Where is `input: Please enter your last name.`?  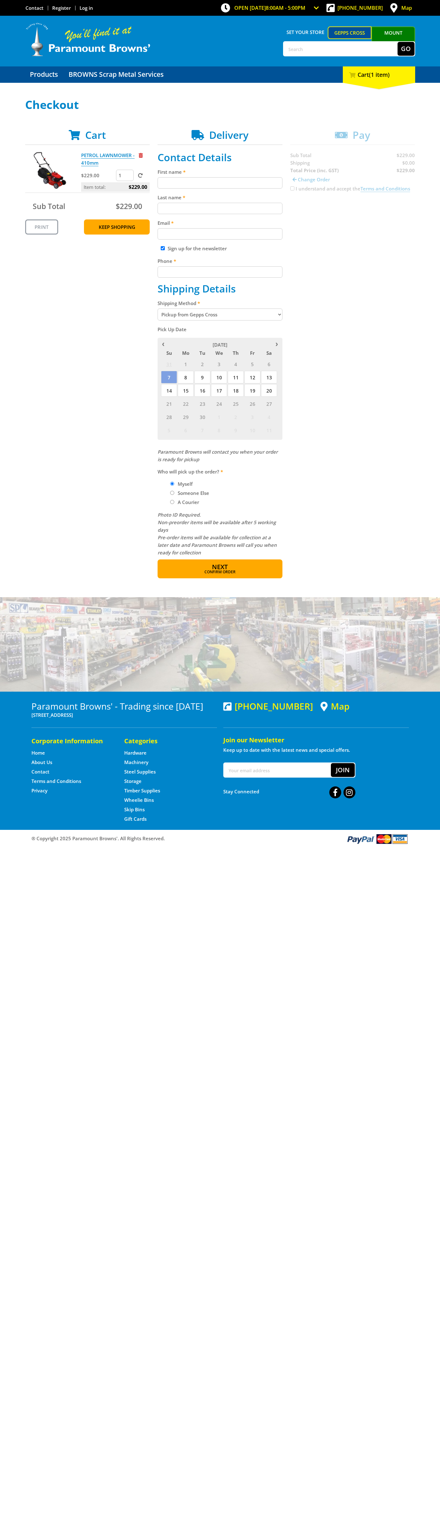
input: Please enter your last name. is located at coordinates (220, 208).